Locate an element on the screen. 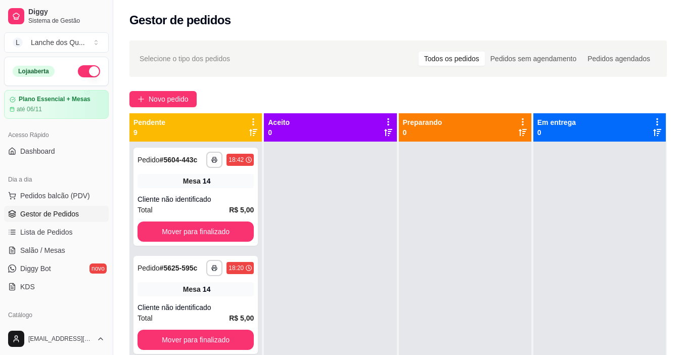 The width and height of the screenshot is (683, 355). div: Pedidos agendados is located at coordinates (618, 59).